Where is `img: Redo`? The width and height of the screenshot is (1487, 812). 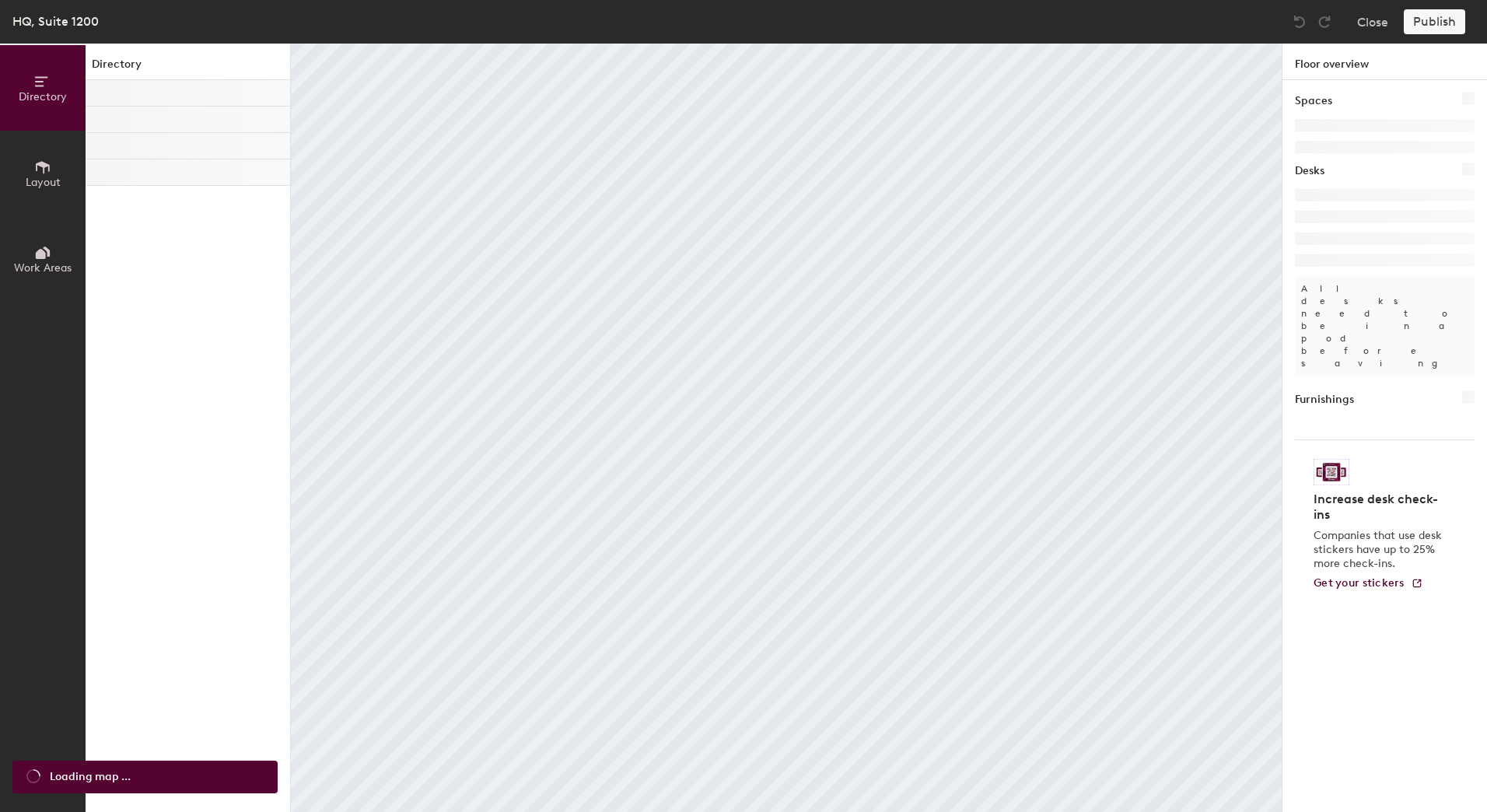
img: Redo is located at coordinates (1324, 22).